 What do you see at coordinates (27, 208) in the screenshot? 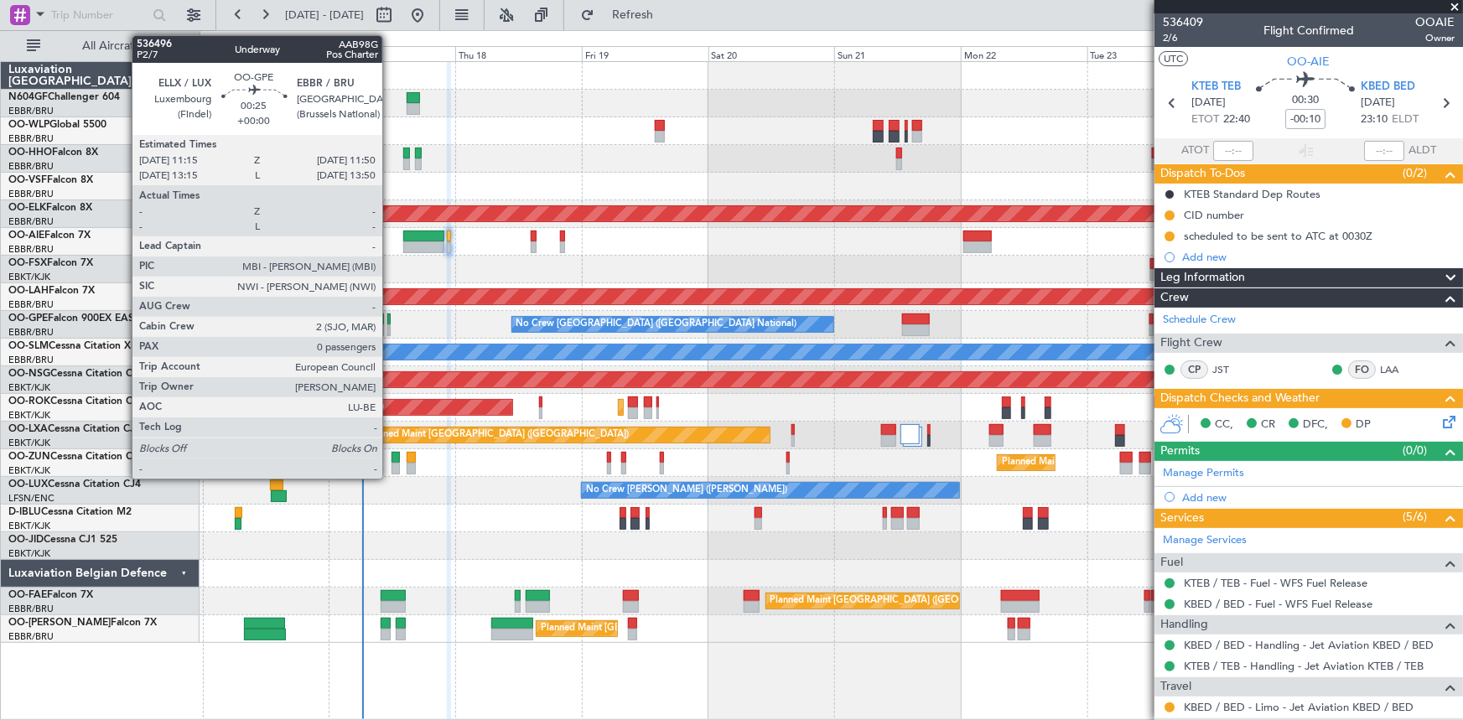
I see `span: OO-ELK` at bounding box center [27, 208].